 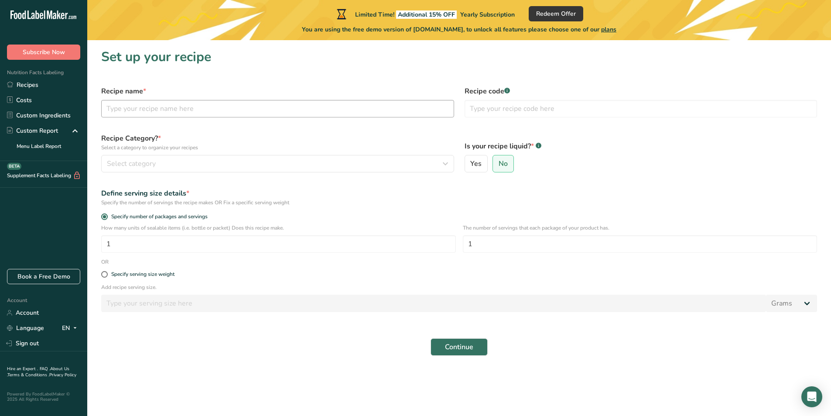 What do you see at coordinates (459, 193) in the screenshot?
I see `div: Define serving size details` at bounding box center [459, 193].